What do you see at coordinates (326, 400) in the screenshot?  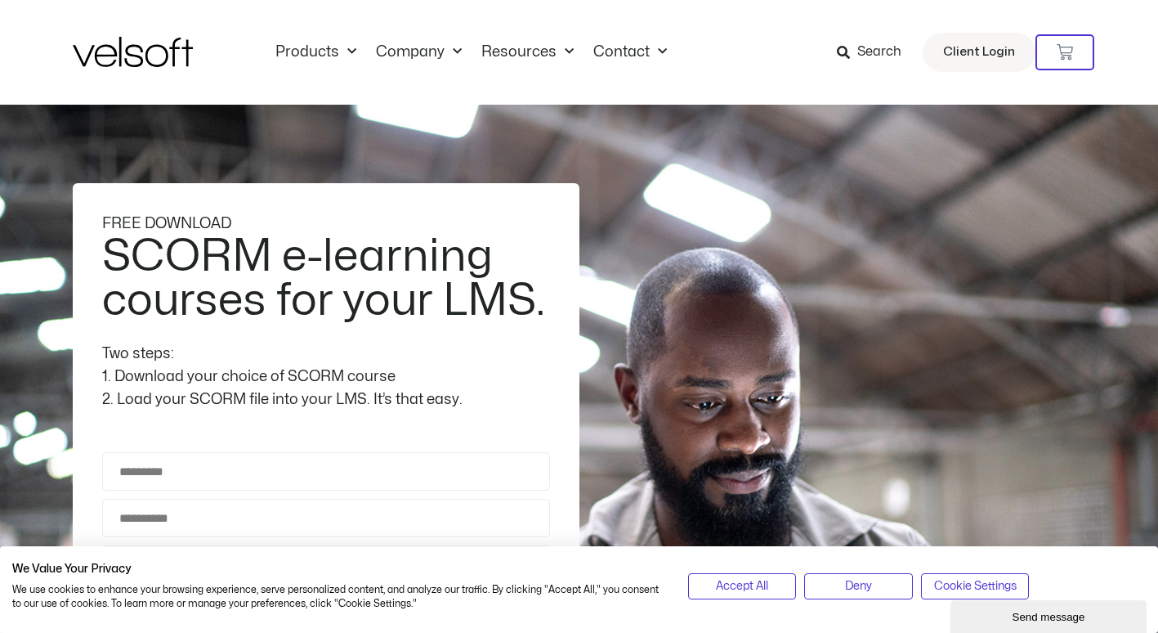 I see `div: 2. Load your SCORM file into your LMS. It’s that easy.` at bounding box center [326, 400].